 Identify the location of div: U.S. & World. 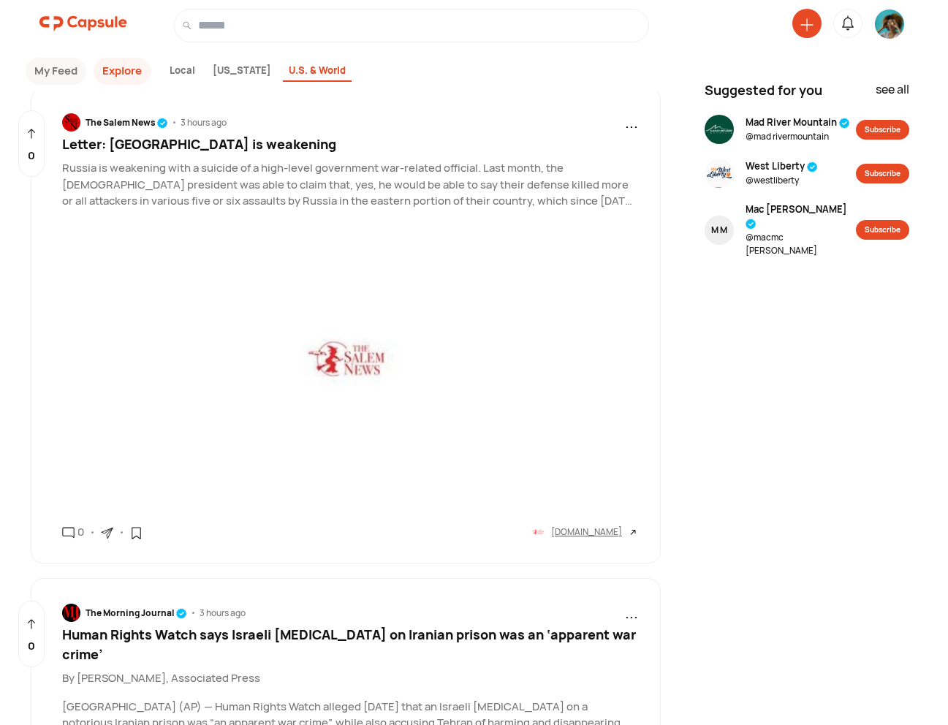
(317, 72).